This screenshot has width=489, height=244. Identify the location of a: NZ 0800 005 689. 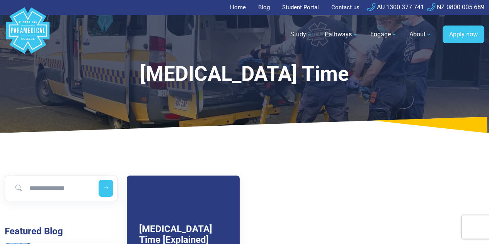
(456, 7).